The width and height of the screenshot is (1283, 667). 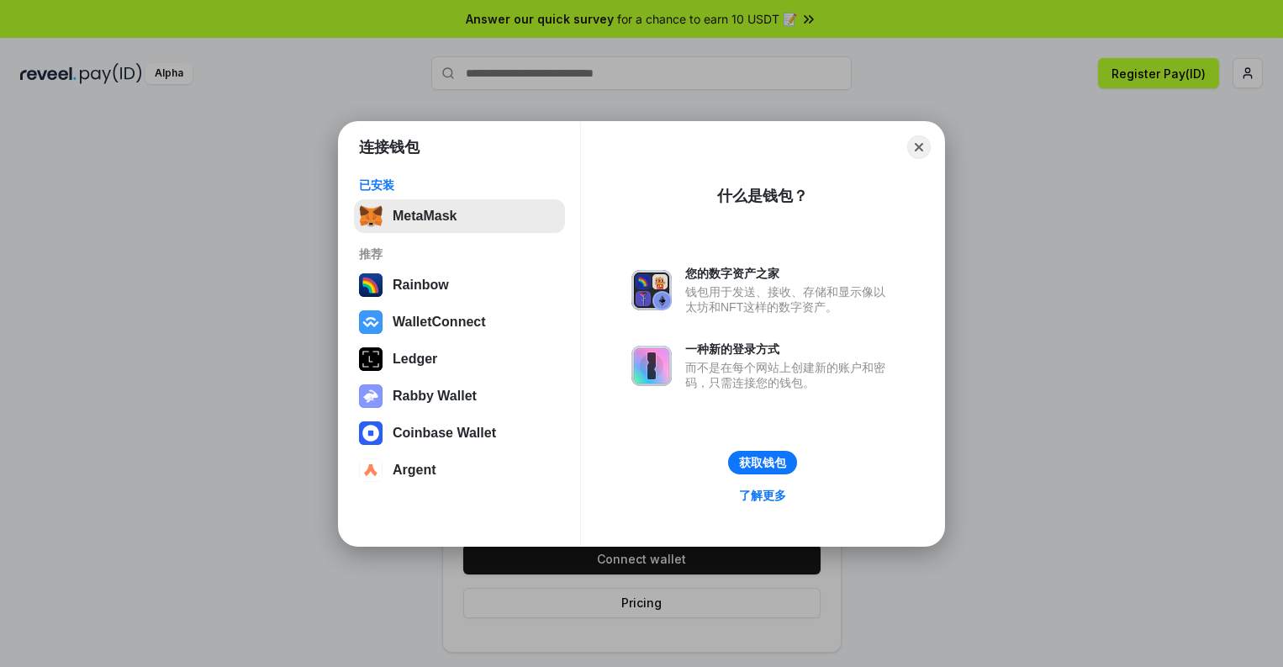 I want to click on div: 您的数字资产之家, so click(x=790, y=273).